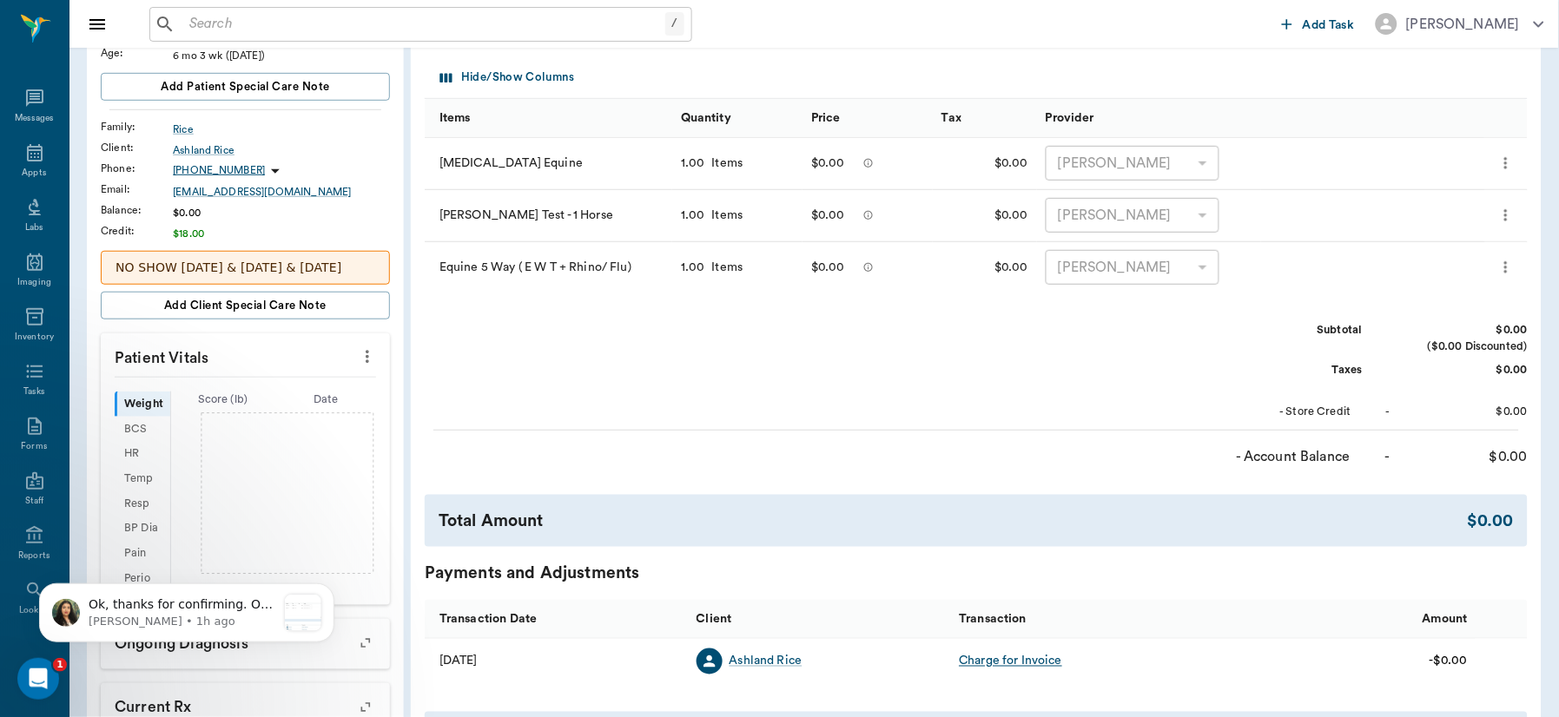 This screenshot has height=717, width=1559. Describe the element at coordinates (548, 268) in the screenshot. I see `div: Equine 5 Way ( E W T + Rhino/ Flu)` at that location.